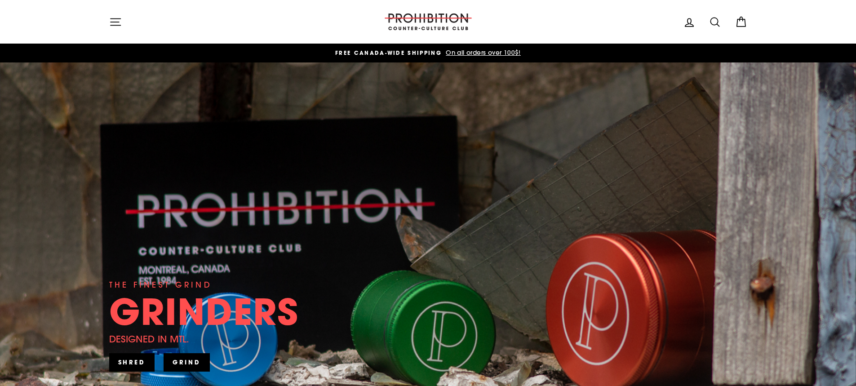 The width and height of the screenshot is (856, 386). What do you see at coordinates (149, 339) in the screenshot?
I see `div: DESIGNED IN MTL.` at bounding box center [149, 339].